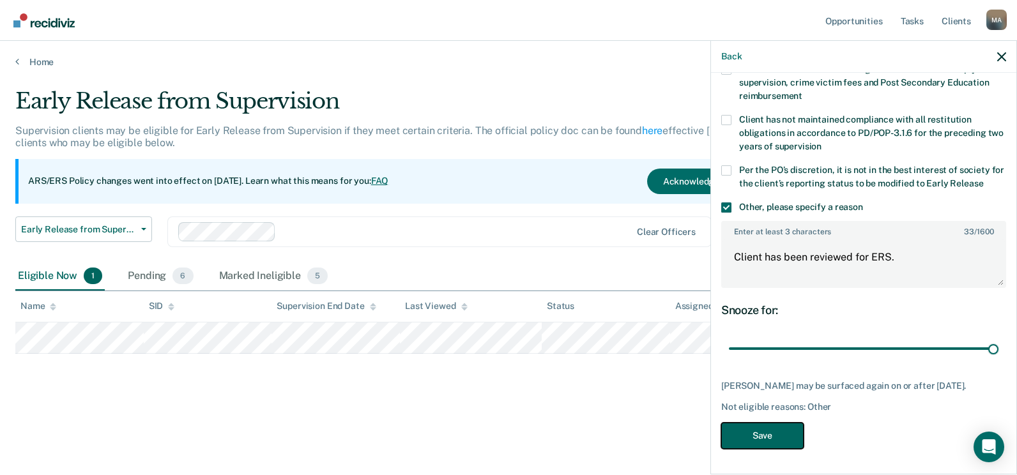 The width and height of the screenshot is (1017, 475). I want to click on a: Home, so click(509, 62).